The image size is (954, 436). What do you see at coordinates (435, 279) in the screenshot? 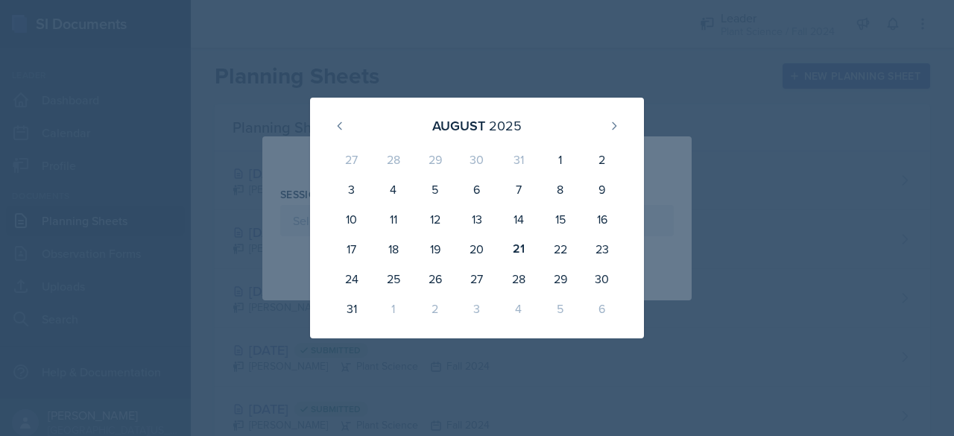
I see `div: 26` at bounding box center [435, 279].